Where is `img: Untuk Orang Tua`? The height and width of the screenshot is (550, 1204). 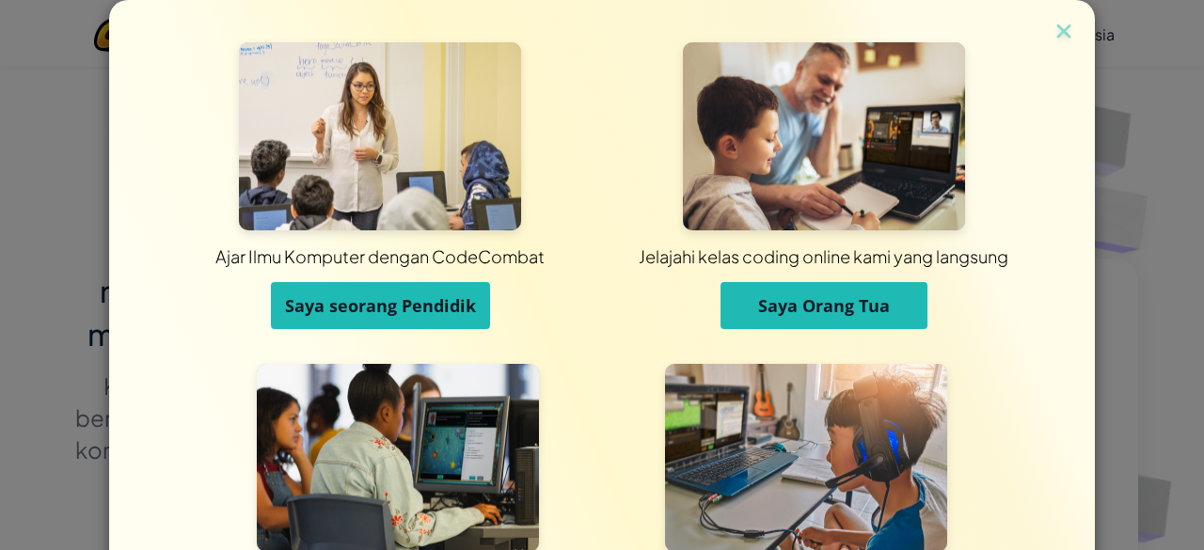 img: Untuk Orang Tua is located at coordinates (824, 136).